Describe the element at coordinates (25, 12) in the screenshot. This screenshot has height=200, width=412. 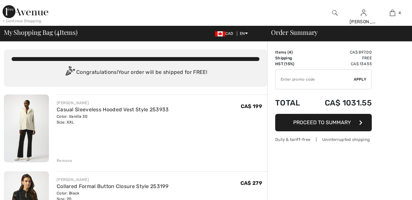
I see `img: 1ère Avenue` at that location.